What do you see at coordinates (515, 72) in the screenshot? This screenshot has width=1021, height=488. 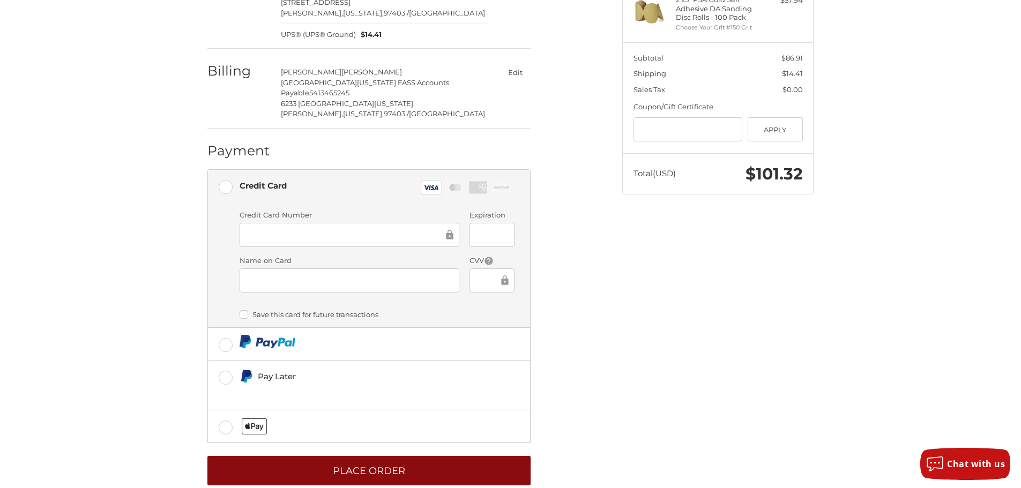 I see `button: Edit` at bounding box center [515, 72].